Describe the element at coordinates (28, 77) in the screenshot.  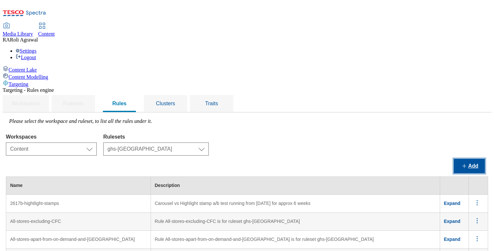
I see `span: Content Modelling` at that location.